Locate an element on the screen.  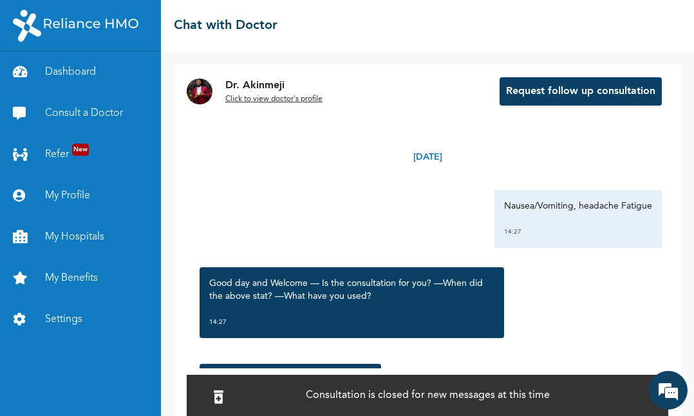
img: Dr. undefined` is located at coordinates (199, 91).